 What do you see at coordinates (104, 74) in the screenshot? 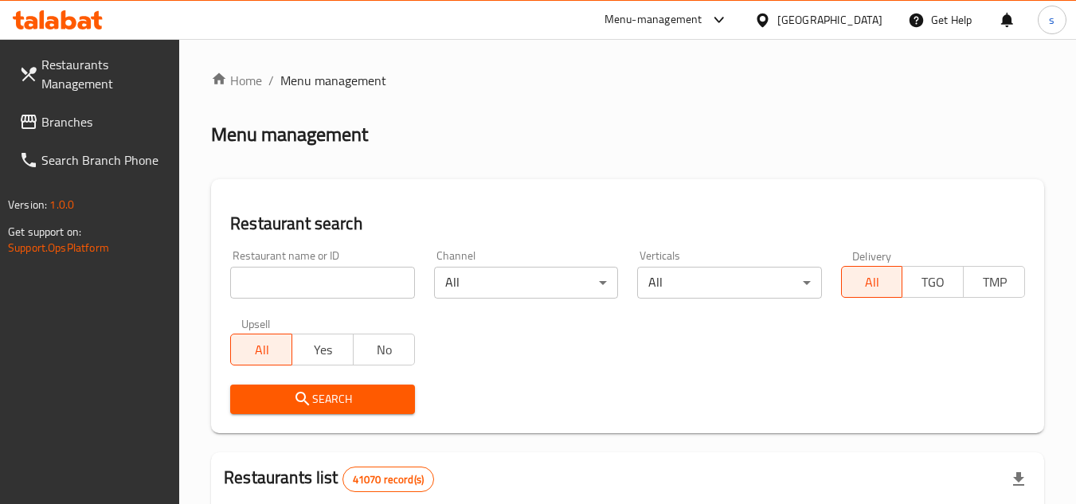
I see `span: Restaurants Management` at bounding box center [104, 74].